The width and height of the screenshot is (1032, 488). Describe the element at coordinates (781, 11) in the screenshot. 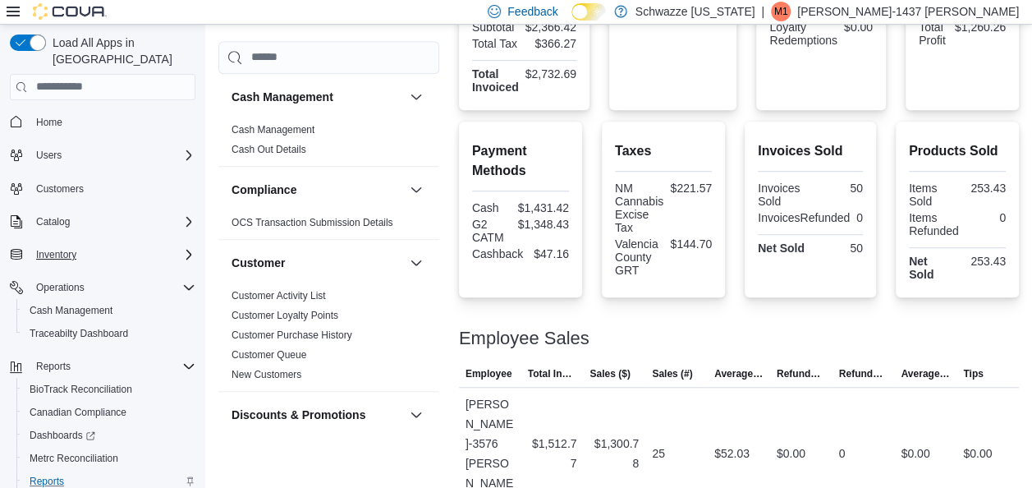

I see `div: Mariah-1437 Marquez` at that location.